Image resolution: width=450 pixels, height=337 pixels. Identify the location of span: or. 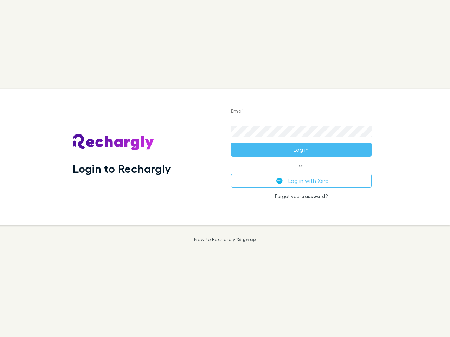
(301, 165).